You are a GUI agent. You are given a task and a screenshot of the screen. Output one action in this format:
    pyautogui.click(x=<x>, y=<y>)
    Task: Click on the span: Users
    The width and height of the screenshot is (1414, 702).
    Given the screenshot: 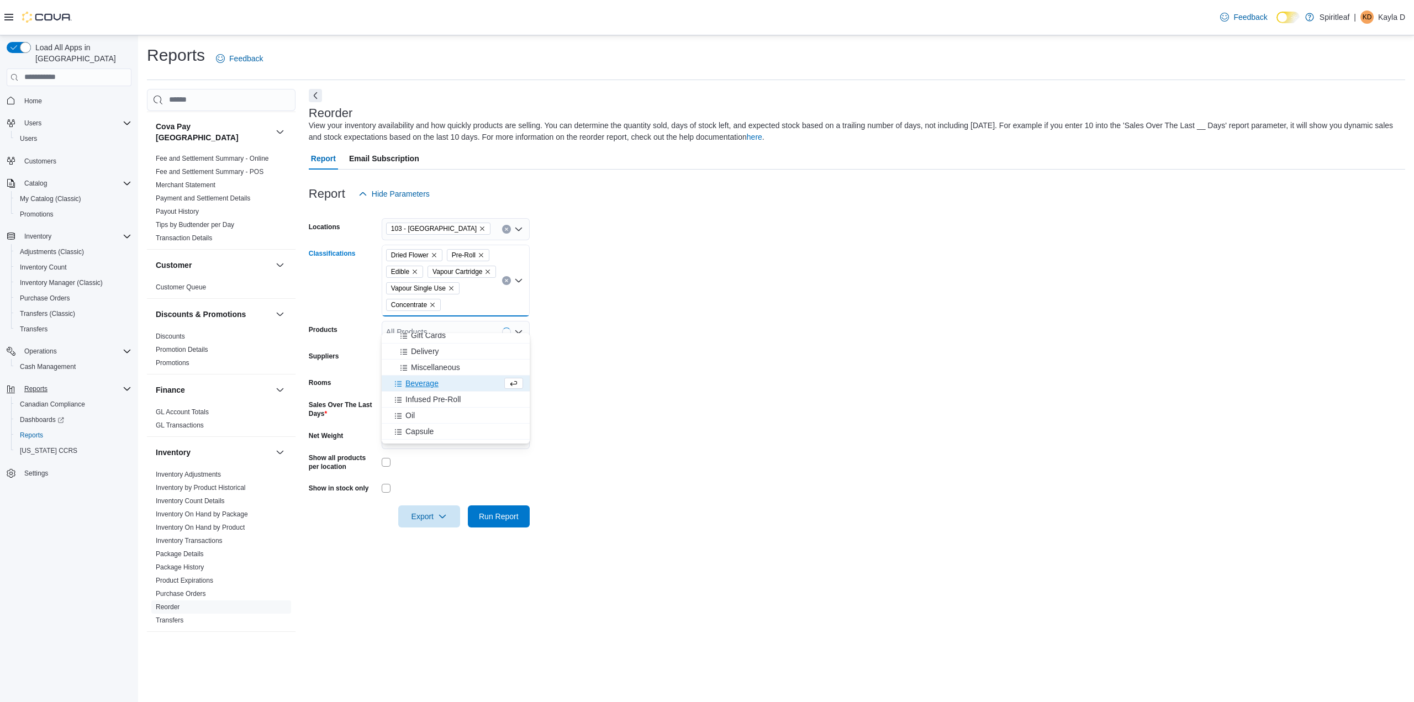 What is the action you would take?
    pyautogui.click(x=33, y=123)
    